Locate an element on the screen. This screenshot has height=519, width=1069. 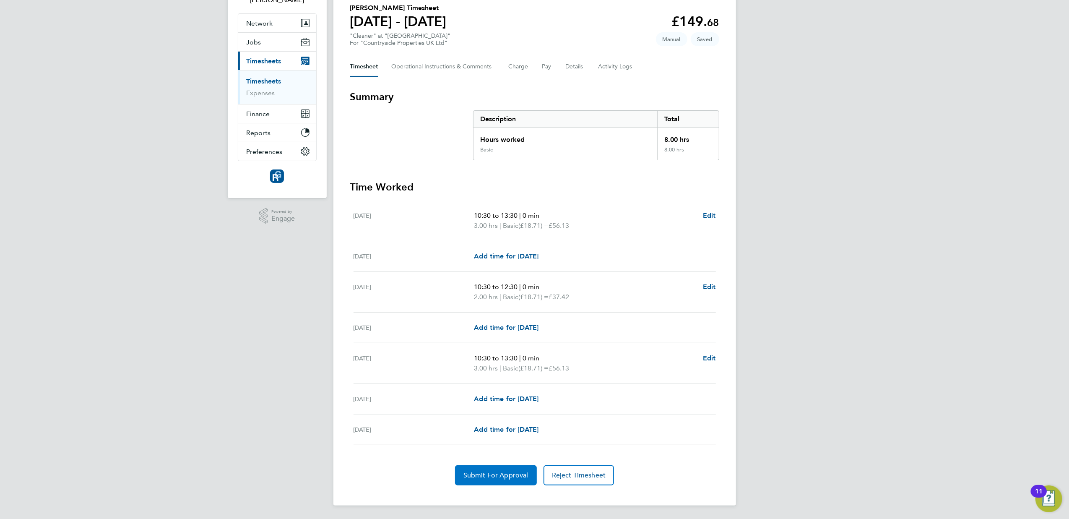
a: Timesheets is located at coordinates (264, 81).